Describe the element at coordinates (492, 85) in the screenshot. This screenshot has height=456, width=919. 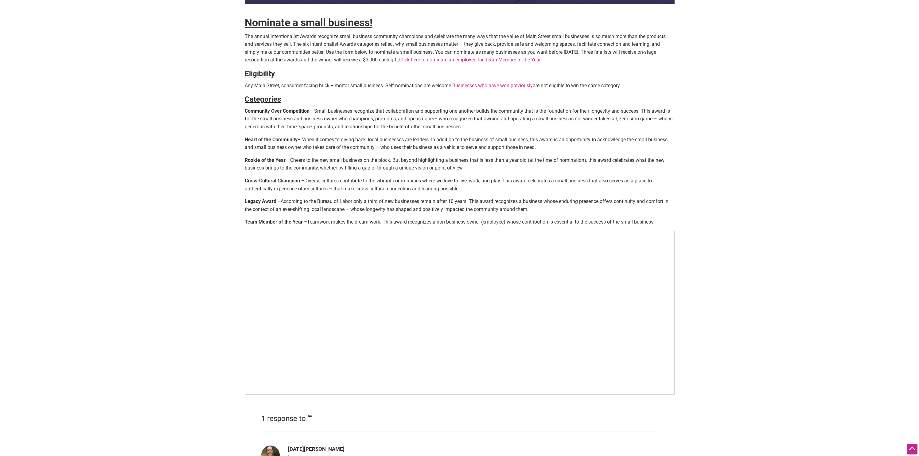
I see `a: Businesses who have won previously` at that location.